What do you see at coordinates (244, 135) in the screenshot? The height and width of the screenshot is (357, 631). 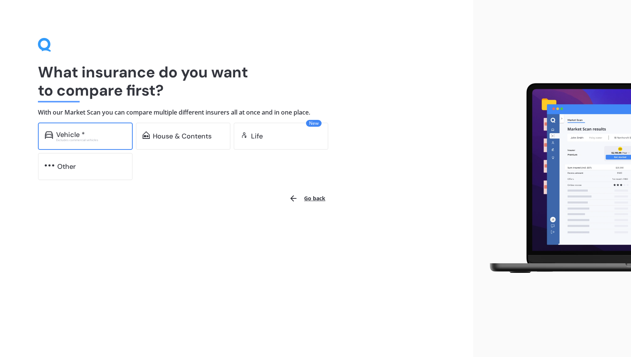 I see `img: life.f720d6a2d7cdcd3ad642.svg` at bounding box center [244, 135].